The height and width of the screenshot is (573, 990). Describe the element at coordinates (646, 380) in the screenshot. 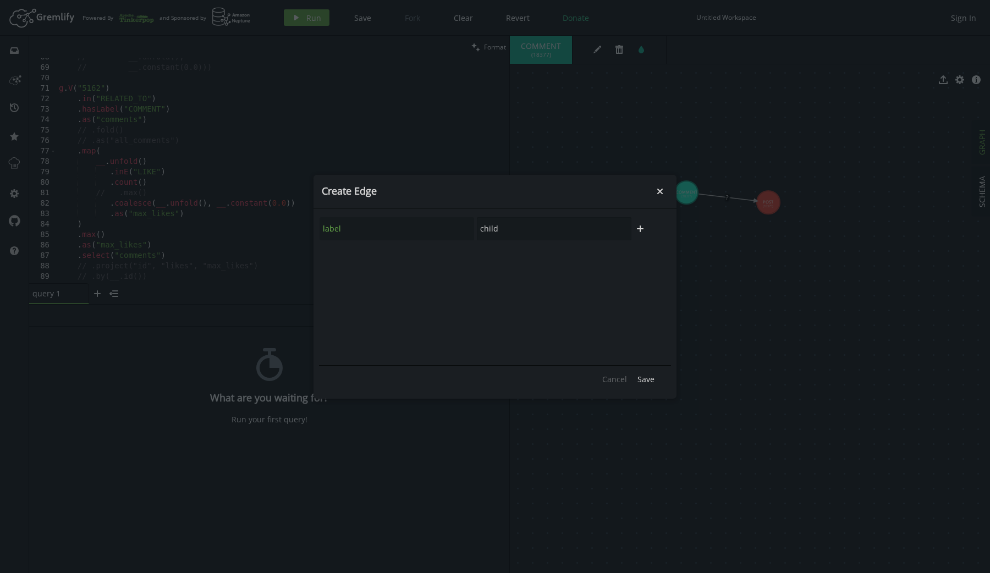

I see `button: Save` at that location.